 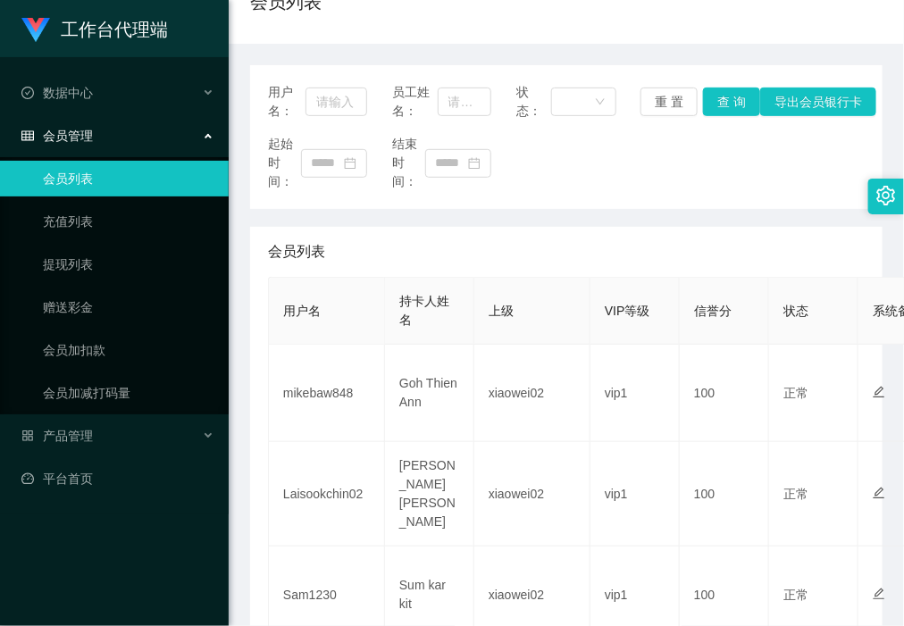 I want to click on span: 用户名, so click(x=302, y=311).